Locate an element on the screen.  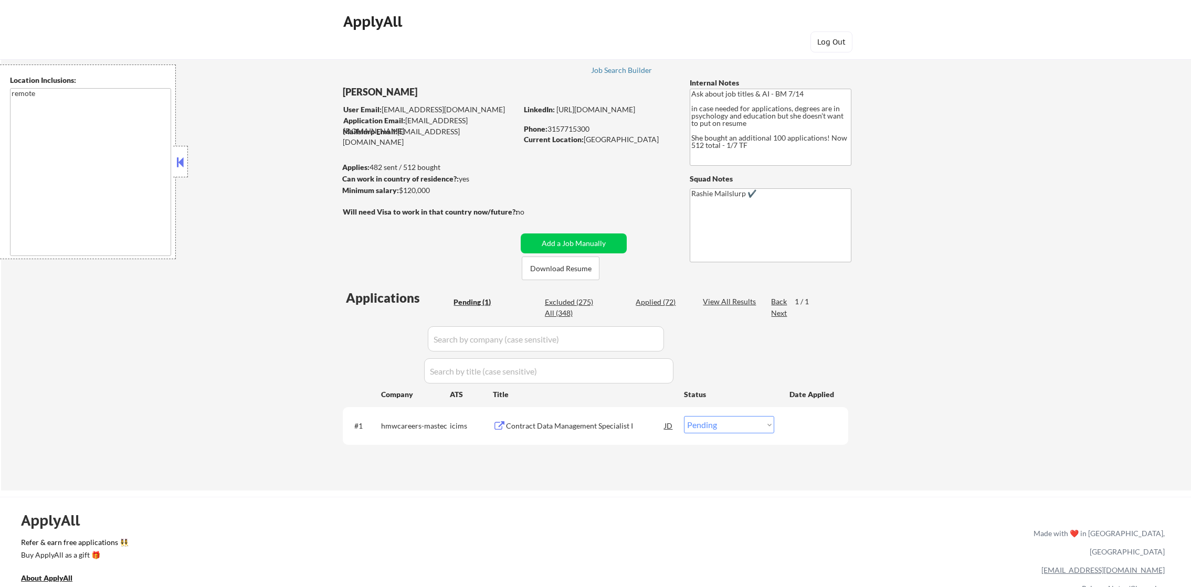
div: Location Inclusions: is located at coordinates (91, 80).